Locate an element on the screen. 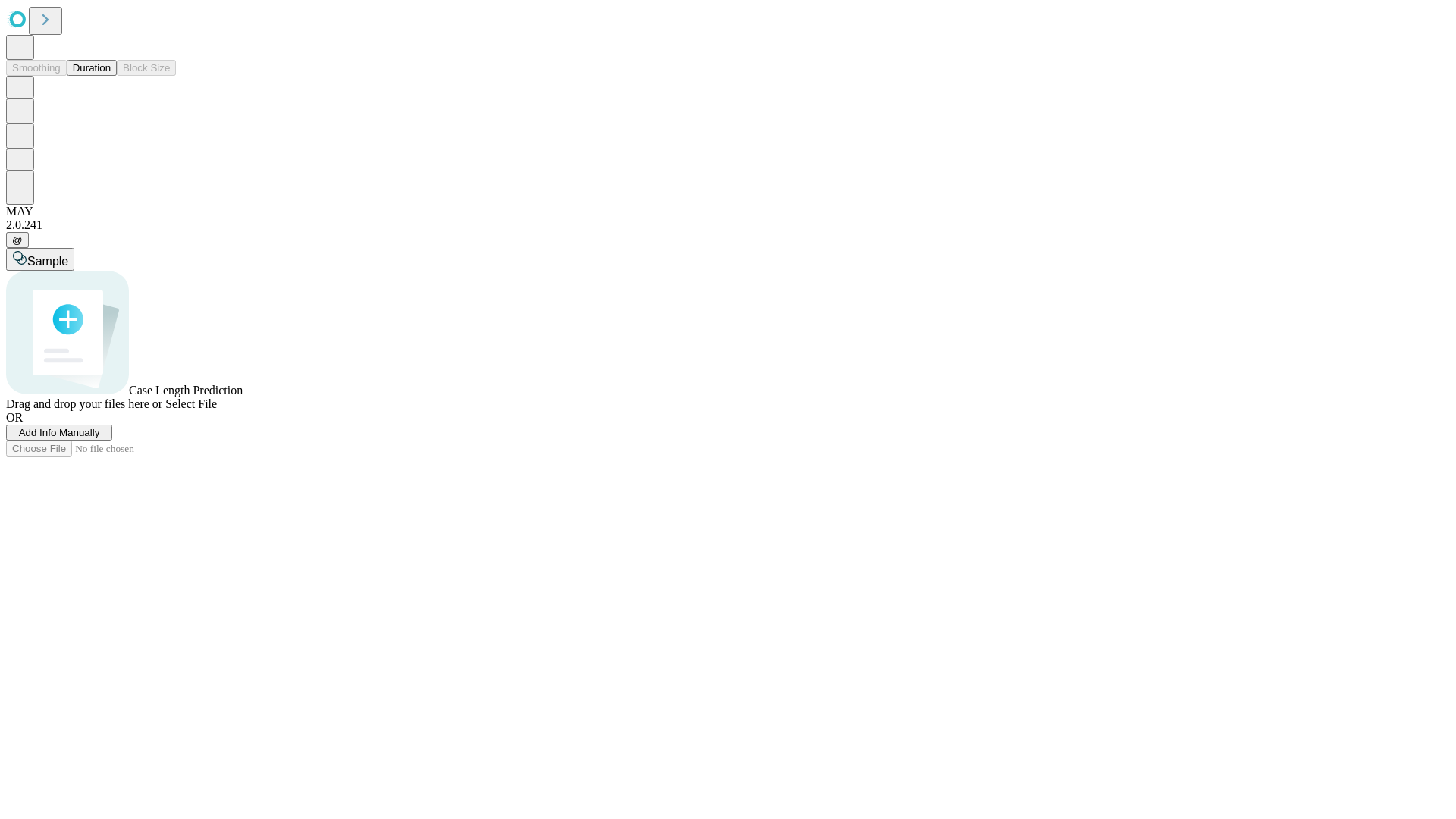 The image size is (1456, 819). div: 2.0.241 is located at coordinates (728, 225).